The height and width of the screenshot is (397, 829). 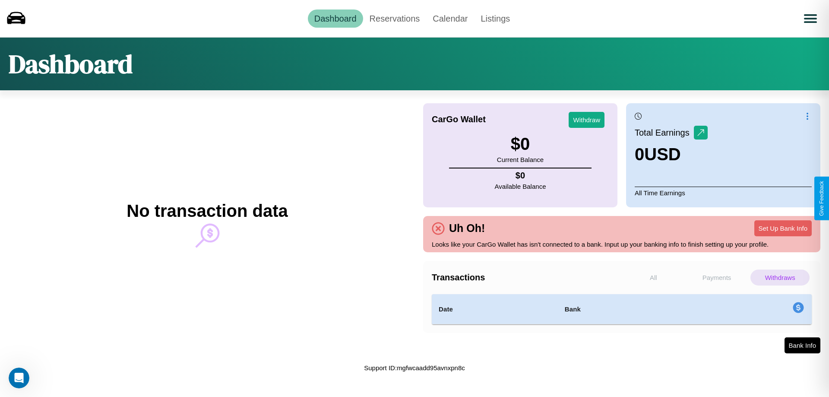 I want to click on button: Withdraw, so click(x=587, y=120).